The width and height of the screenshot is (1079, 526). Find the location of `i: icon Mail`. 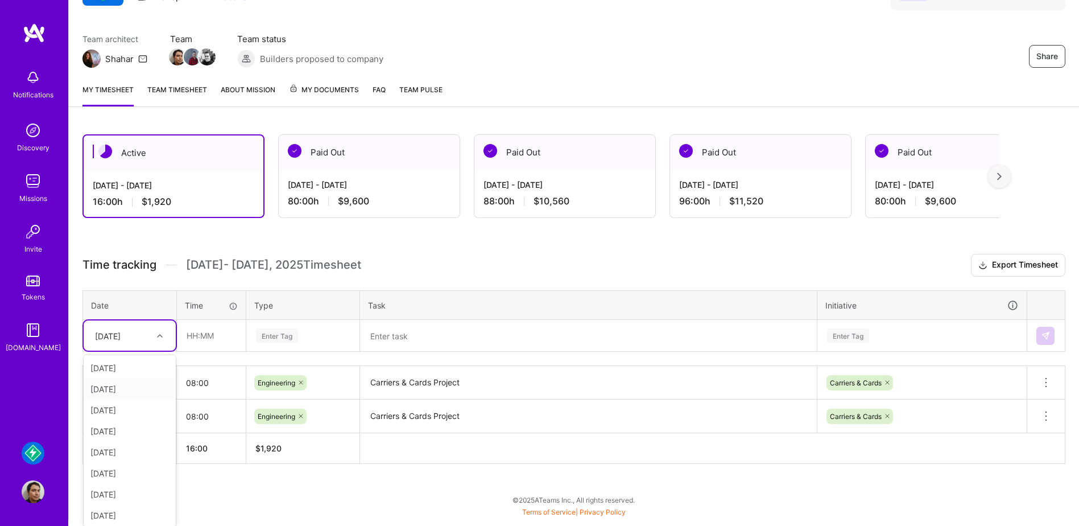

i: icon Mail is located at coordinates (143, 59).